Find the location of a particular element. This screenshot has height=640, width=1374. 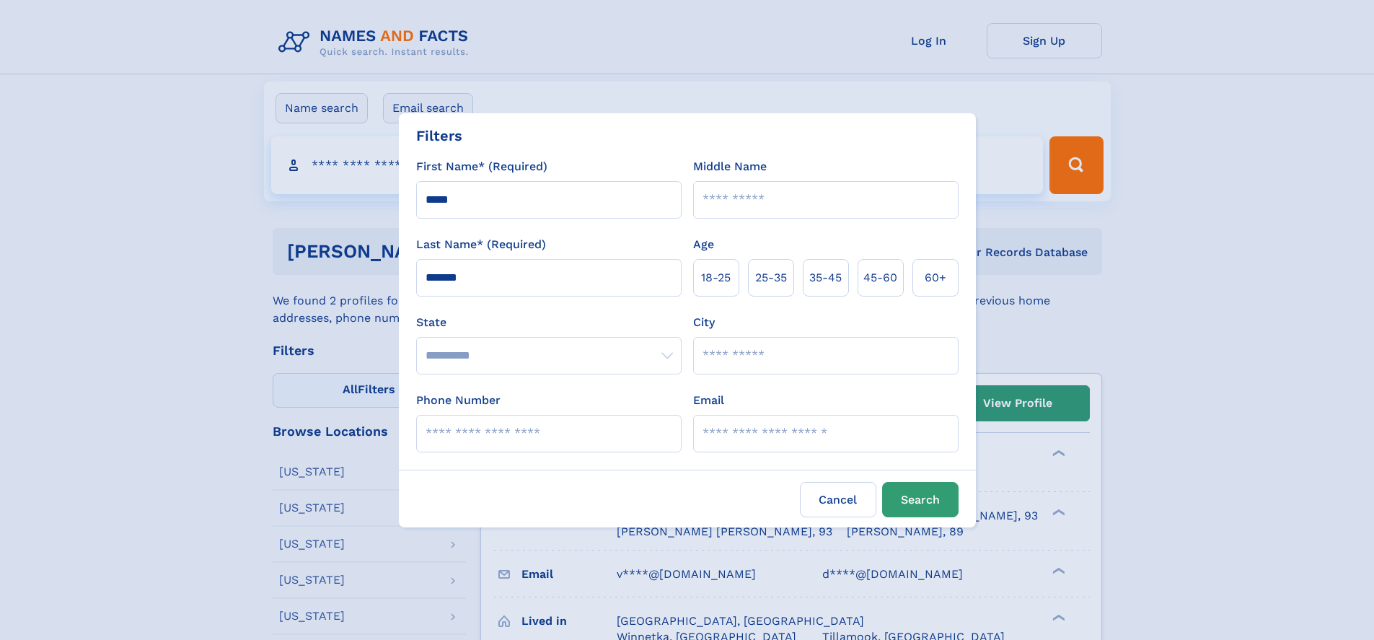

span: 35‑45 is located at coordinates (825, 278).